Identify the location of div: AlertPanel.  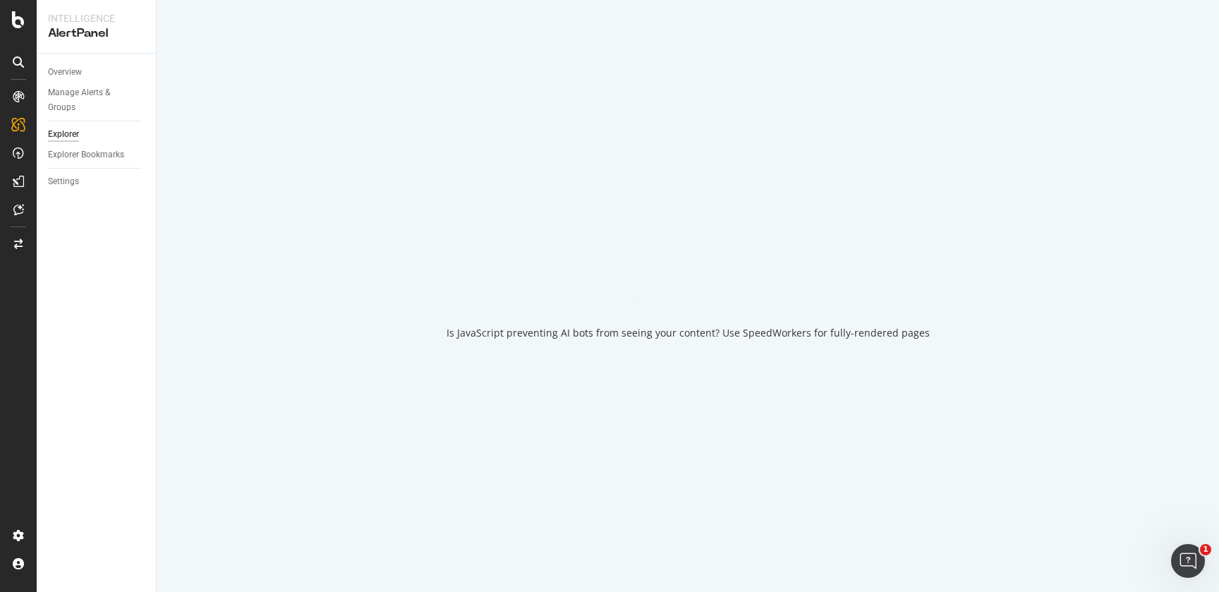
(96, 33).